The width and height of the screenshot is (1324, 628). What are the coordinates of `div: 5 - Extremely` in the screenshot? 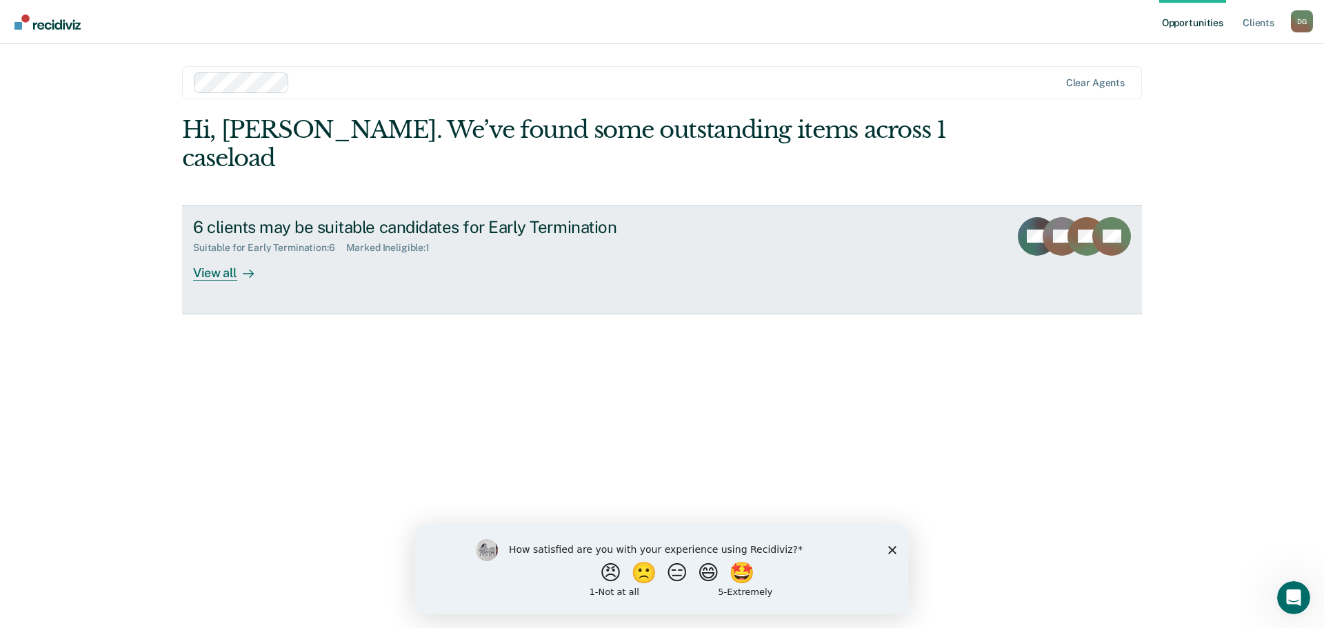 It's located at (367, 66).